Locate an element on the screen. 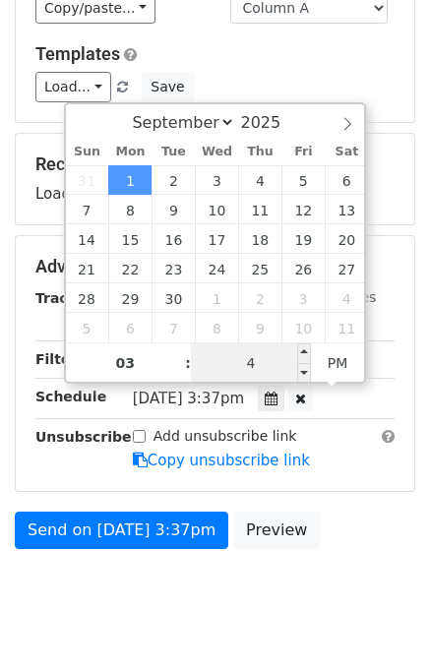 The height and width of the screenshot is (671, 430). span: October 6, 2025 is located at coordinates (130, 328).